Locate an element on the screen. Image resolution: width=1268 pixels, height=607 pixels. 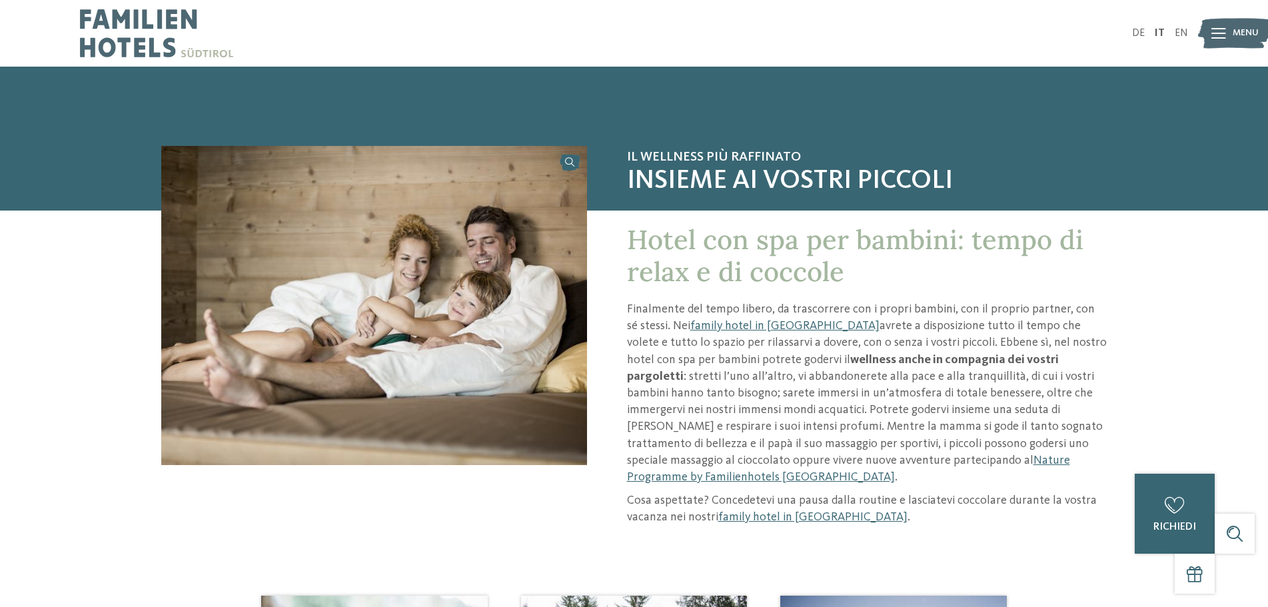
span: richiedi is located at coordinates (1174, 527).